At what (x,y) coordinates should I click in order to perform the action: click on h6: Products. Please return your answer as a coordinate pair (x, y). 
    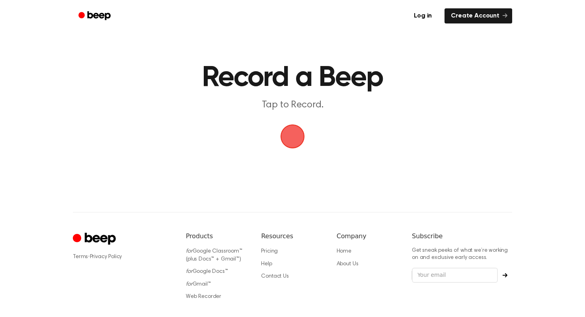
    Looking at the image, I should click on (217, 236).